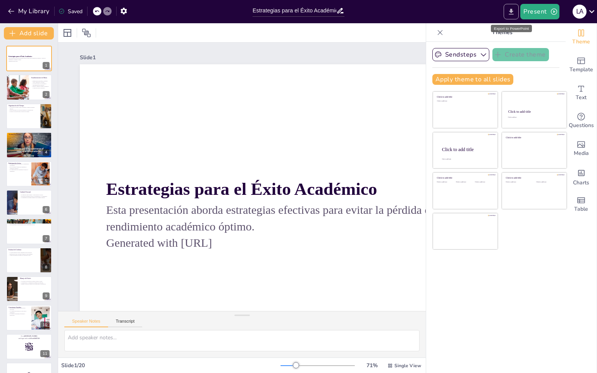 Image resolution: width=597 pixels, height=373 pixels. What do you see at coordinates (23, 108) in the screenshot?
I see `p: Un horario de estudio ayuda a gestionar el tiempo de manera efectiva.` at bounding box center [23, 108].